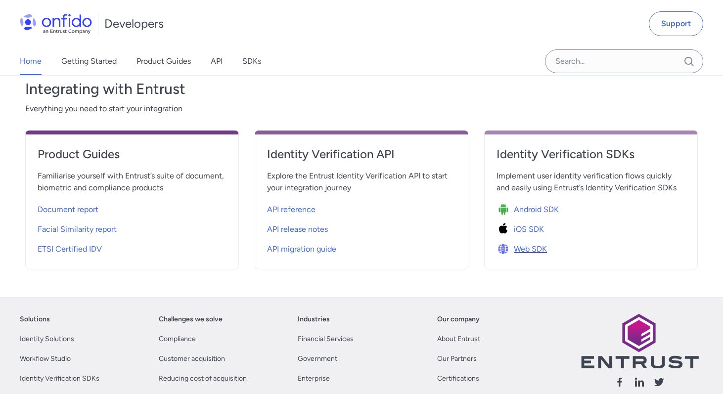 This screenshot has height=394, width=723. What do you see at coordinates (591, 182) in the screenshot?
I see `span: Implement user identity verification flows quickly and easily using Entrust’s Identity Verificati...` at bounding box center [591, 182].